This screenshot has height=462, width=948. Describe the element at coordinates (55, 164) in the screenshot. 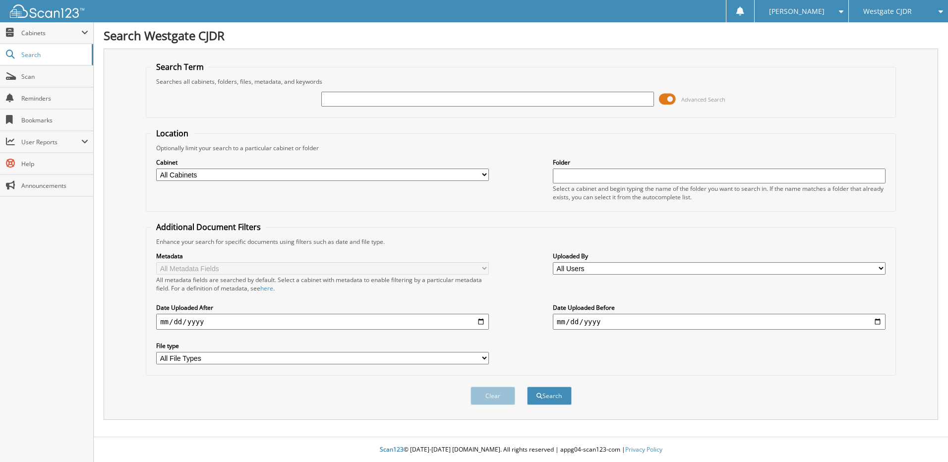

I see `span: Help` at that location.